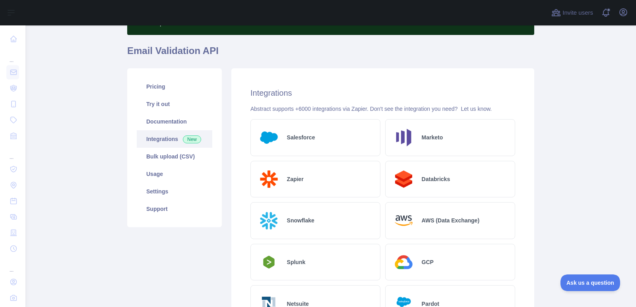 Image resolution: width=636 pixels, height=307 pixels. I want to click on a: Try it out, so click(175, 104).